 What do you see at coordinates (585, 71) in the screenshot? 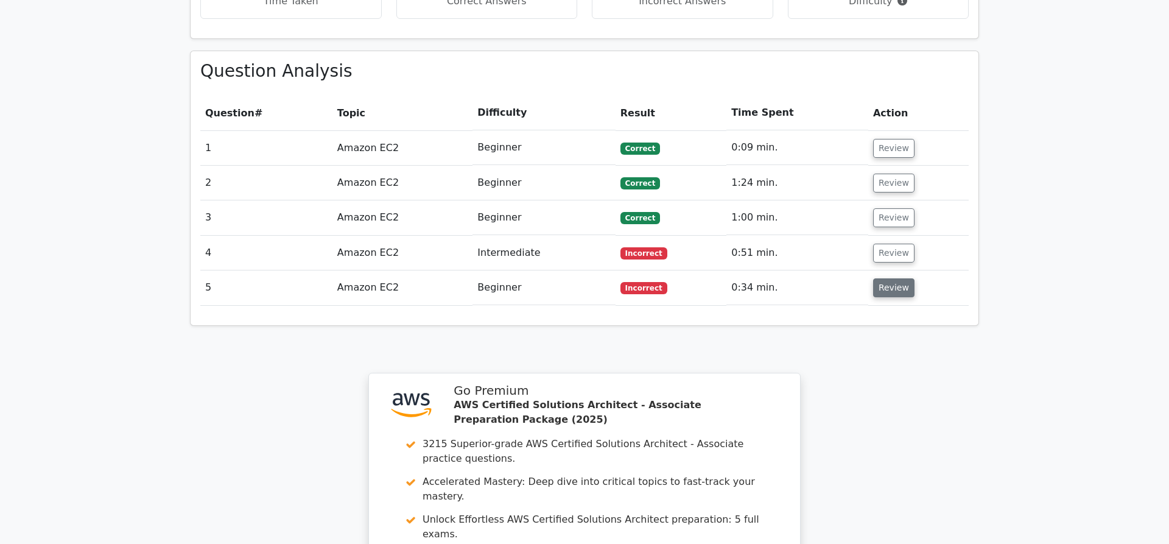
I see `h3: Question Analysis` at bounding box center [585, 71].